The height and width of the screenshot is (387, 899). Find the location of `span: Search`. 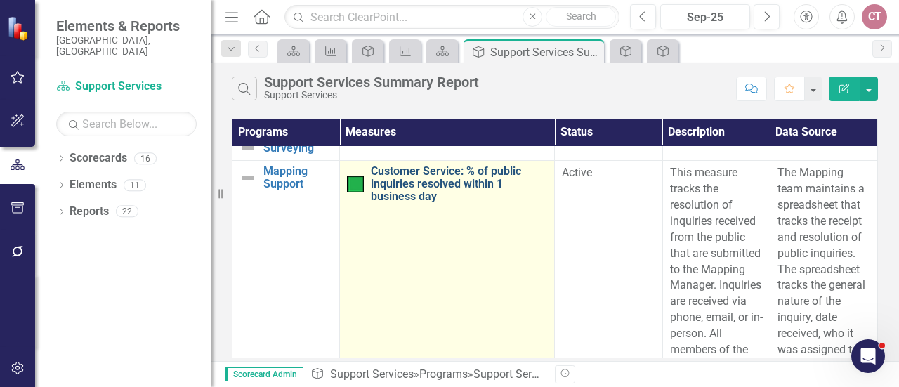

span: Search is located at coordinates (581, 16).